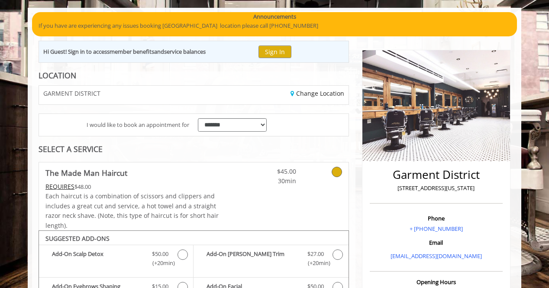  What do you see at coordinates (60, 186) in the screenshot?
I see `span: This service needs some Advance to be paid before we block your appointment` at bounding box center [60, 186].